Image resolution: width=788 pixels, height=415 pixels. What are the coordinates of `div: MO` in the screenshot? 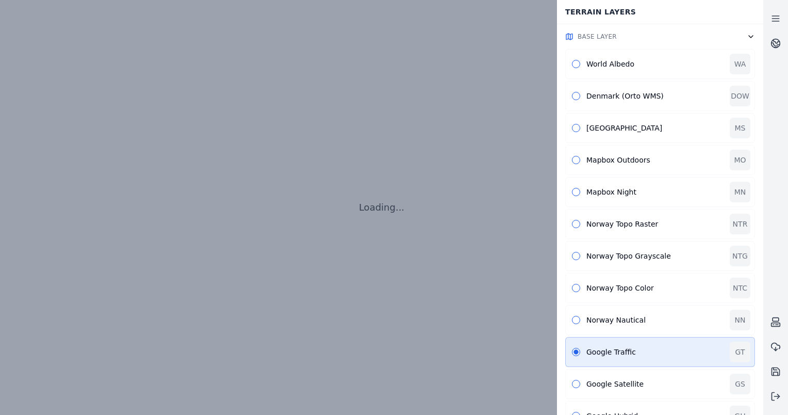 It's located at (740, 160).